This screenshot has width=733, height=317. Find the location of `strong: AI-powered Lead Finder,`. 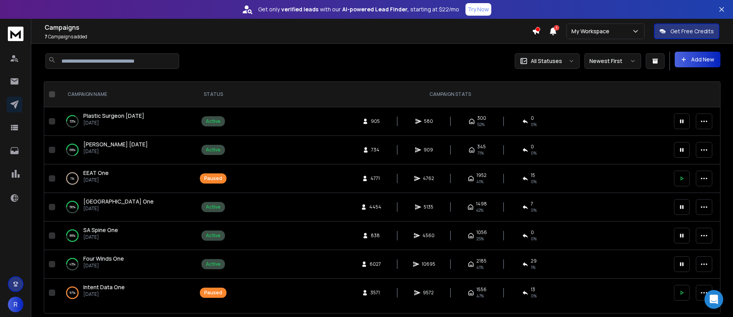

strong: AI-powered Lead Finder, is located at coordinates (376, 9).